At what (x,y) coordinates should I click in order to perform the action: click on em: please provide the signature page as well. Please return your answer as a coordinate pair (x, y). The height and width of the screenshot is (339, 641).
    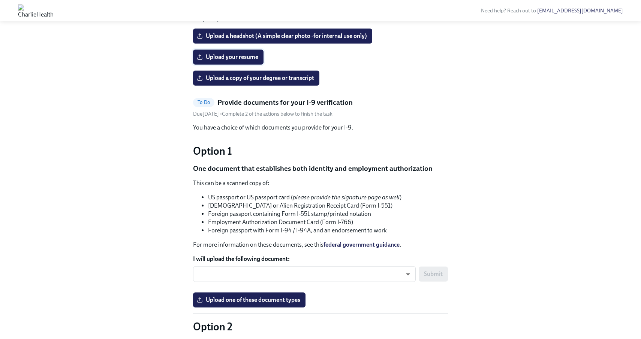
    Looking at the image, I should click on (346, 197).